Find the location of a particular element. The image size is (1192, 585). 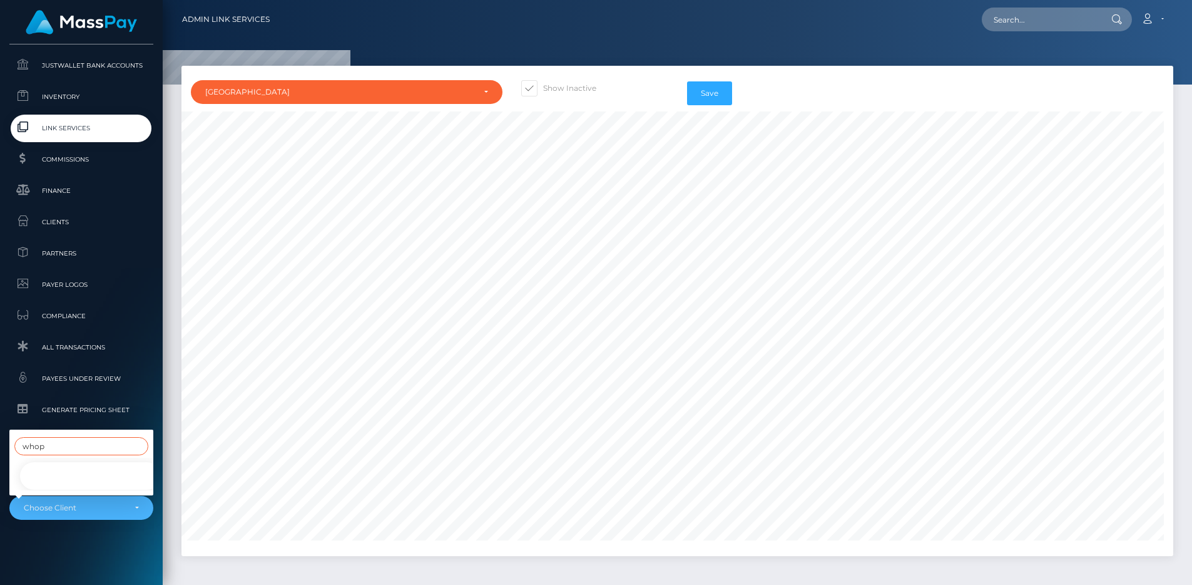

span: Generate Pricing Sheet is located at coordinates (81, 409).